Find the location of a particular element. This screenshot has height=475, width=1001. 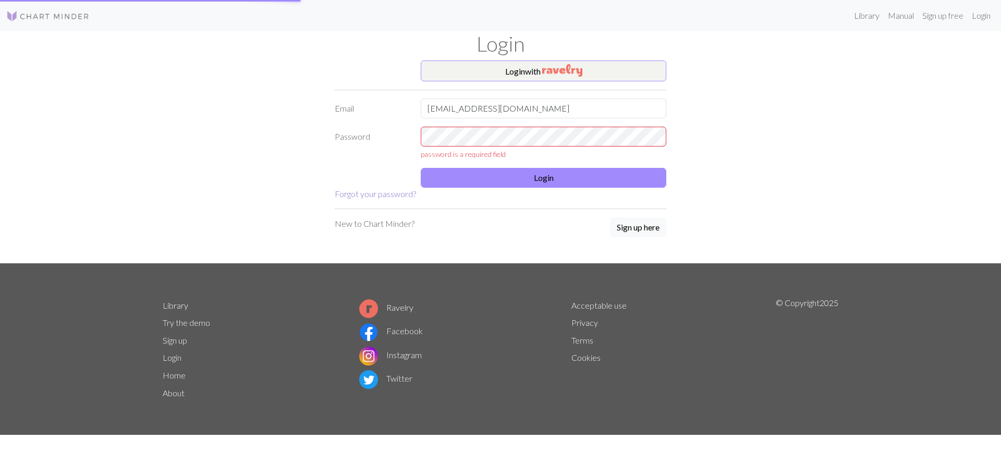

a: Home is located at coordinates (174, 375).